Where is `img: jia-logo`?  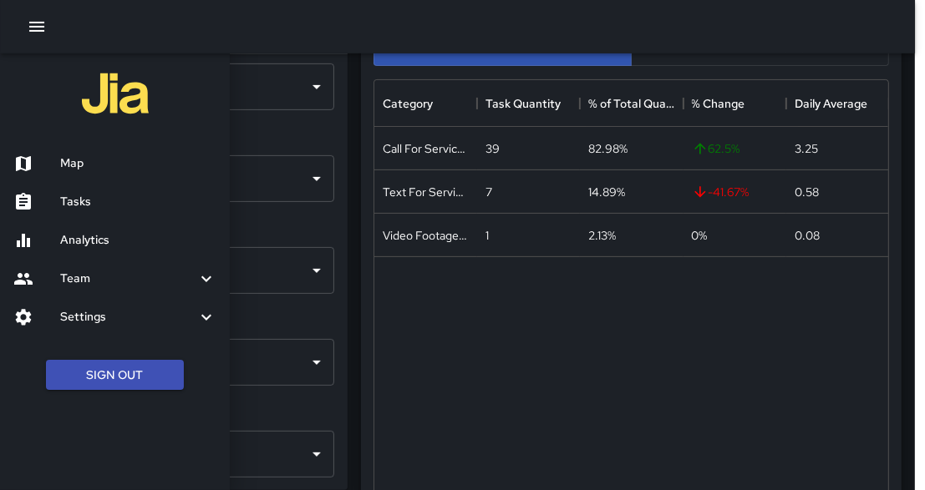
img: jia-logo is located at coordinates (115, 94).